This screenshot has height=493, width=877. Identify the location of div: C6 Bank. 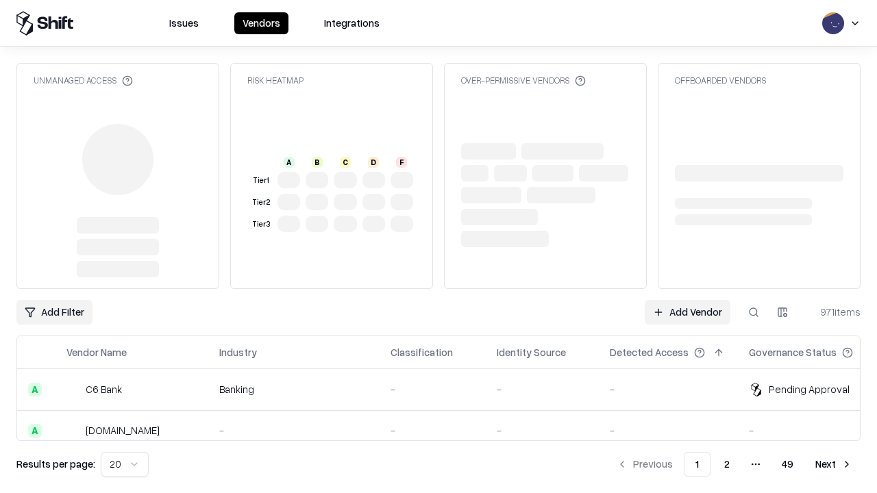
(103, 389).